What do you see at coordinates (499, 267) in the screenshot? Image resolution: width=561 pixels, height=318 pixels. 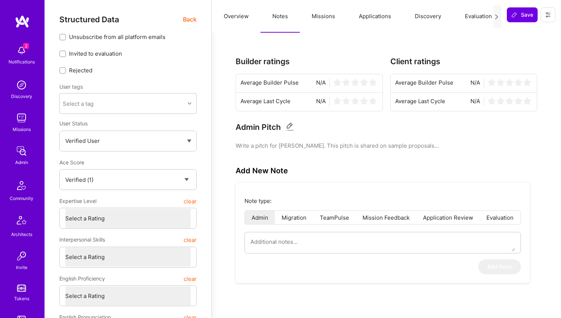 I see `button: Add Note` at bounding box center [499, 267].